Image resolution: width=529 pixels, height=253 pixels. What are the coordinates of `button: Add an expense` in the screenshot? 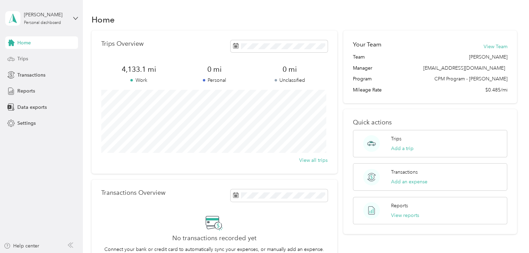 It's located at (409, 182).